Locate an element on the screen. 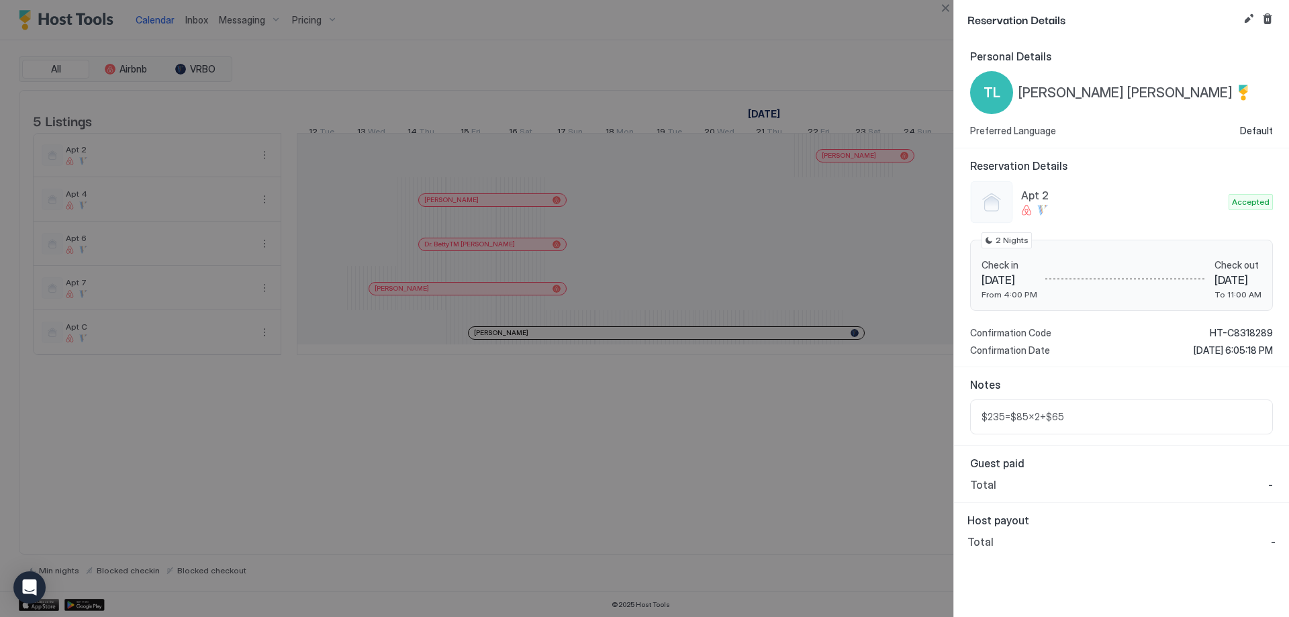 The image size is (1289, 617). span: Host payout is located at coordinates (1121, 520).